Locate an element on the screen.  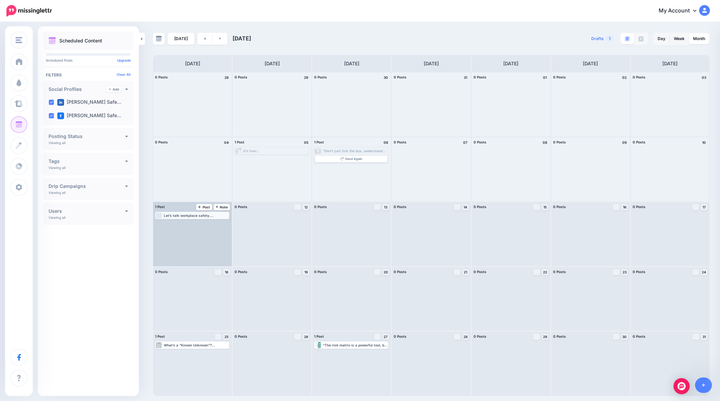
h4: Social Profiles is located at coordinates (77, 89).